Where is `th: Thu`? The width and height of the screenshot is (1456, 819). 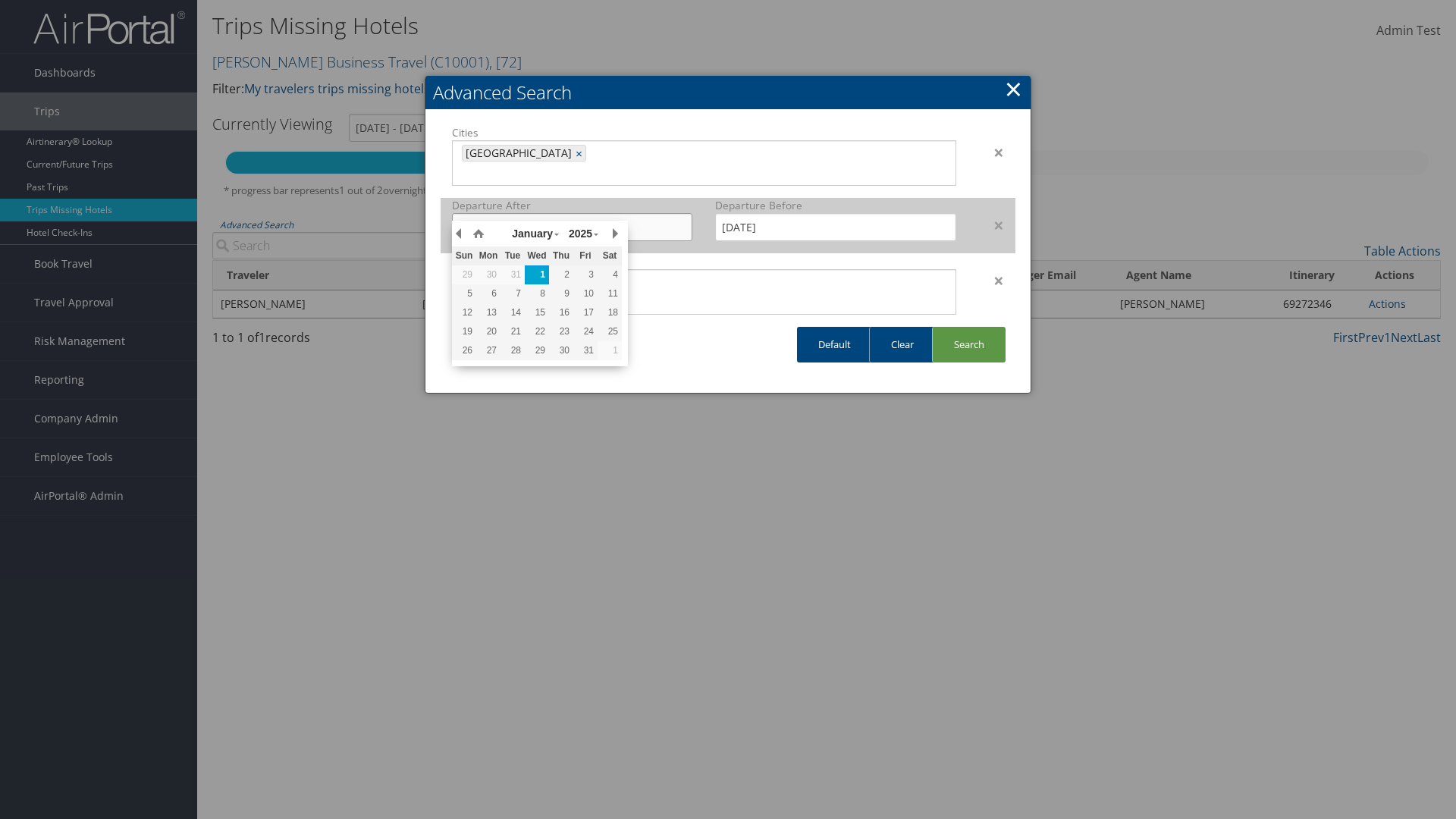
th: Thu is located at coordinates (562, 256).